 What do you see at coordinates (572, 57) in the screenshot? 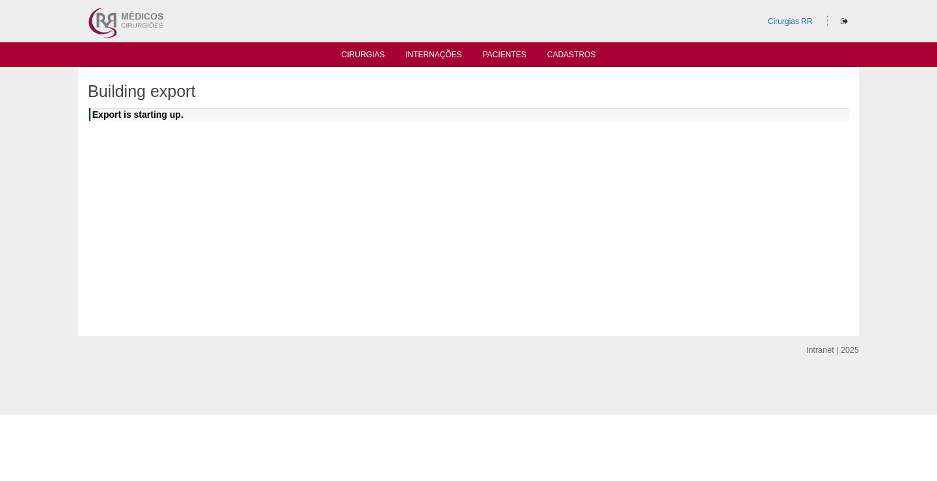
I see `a: Cadastros` at bounding box center [572, 57].